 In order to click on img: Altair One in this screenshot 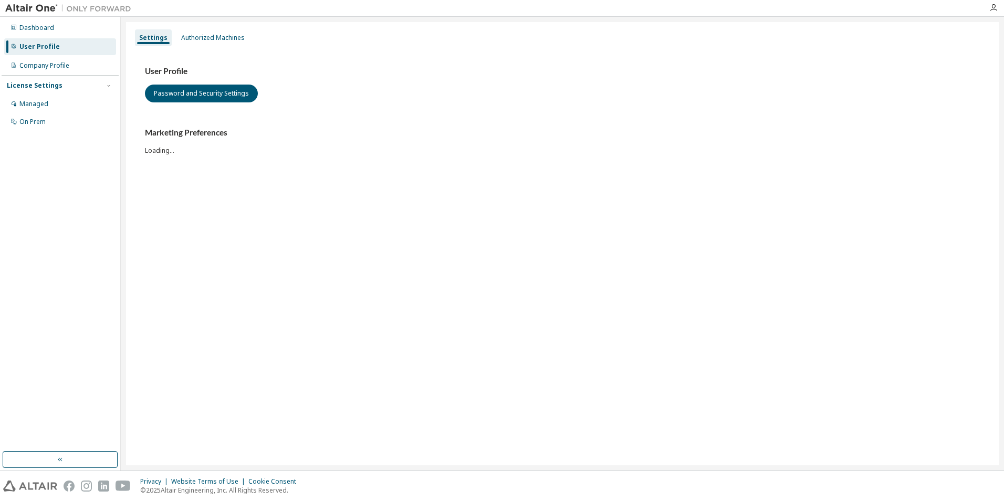, I will do `click(71, 8)`.